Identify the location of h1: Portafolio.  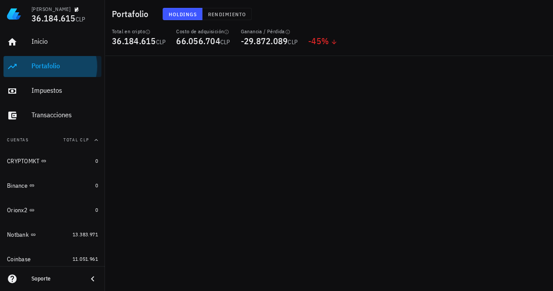
(132, 14).